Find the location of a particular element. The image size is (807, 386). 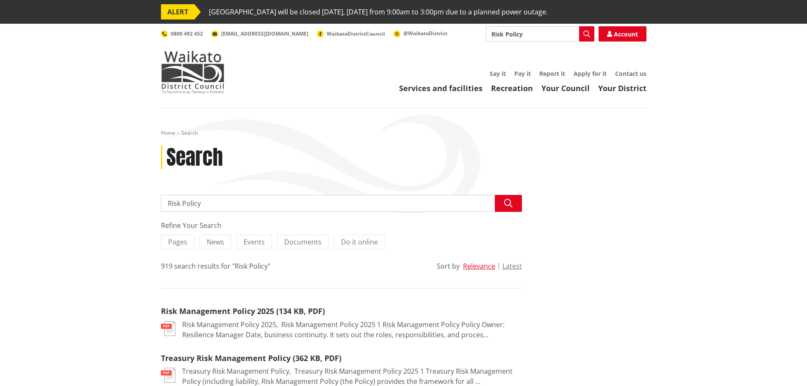

a: WaikatoDistrictCouncil is located at coordinates (351, 33).